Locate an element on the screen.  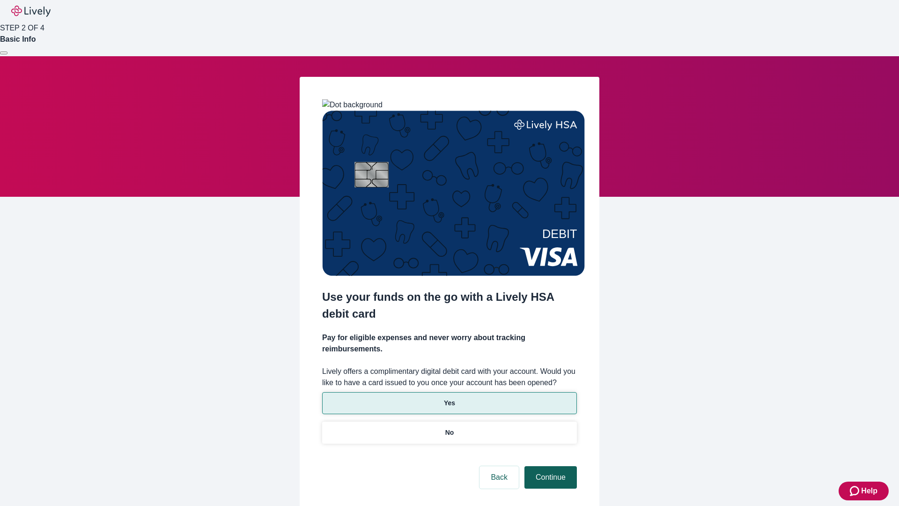
label: Lively offers a complimentary digital debit card with your account. Would you like to have a card... is located at coordinates (450, 377).